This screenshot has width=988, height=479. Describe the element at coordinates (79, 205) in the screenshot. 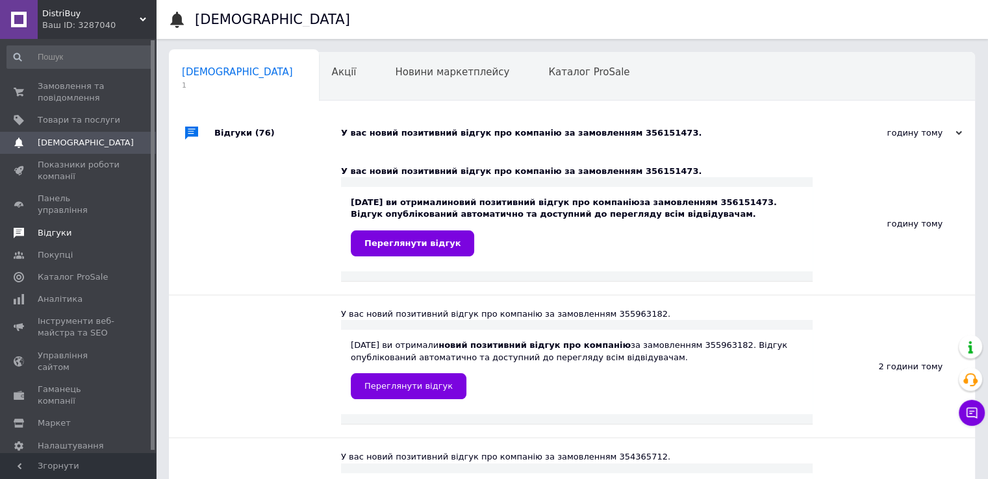

I see `span: Панель управління` at that location.